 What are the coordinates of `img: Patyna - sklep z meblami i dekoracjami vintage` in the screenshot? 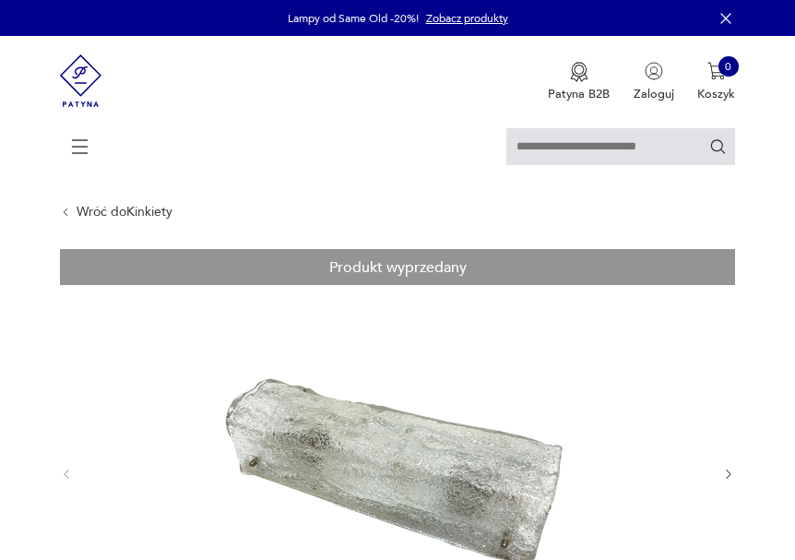 It's located at (81, 80).